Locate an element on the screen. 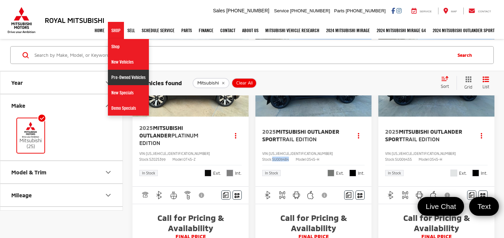 The width and height of the screenshot is (504, 238). span: Map is located at coordinates (454, 11).